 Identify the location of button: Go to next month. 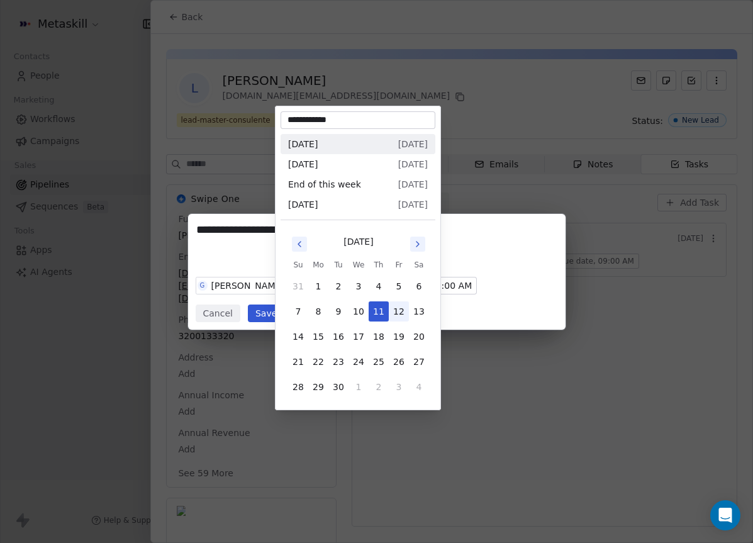
(418, 244).